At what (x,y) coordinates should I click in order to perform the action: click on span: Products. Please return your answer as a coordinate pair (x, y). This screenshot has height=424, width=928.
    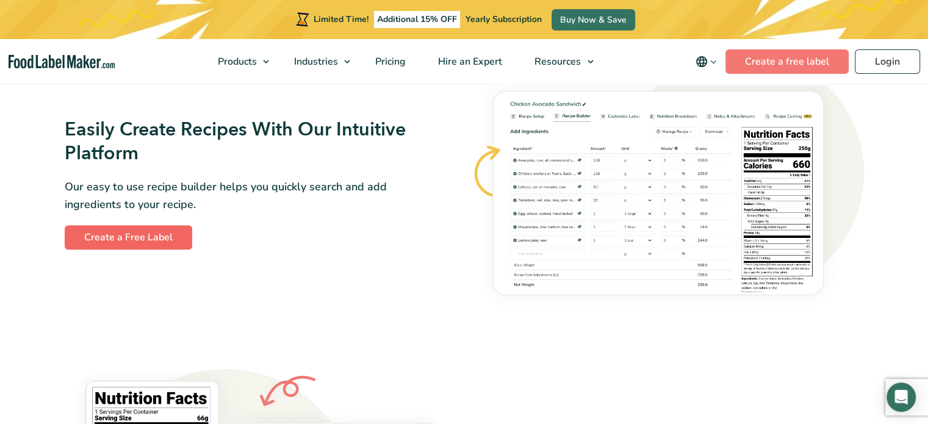
    Looking at the image, I should click on (236, 62).